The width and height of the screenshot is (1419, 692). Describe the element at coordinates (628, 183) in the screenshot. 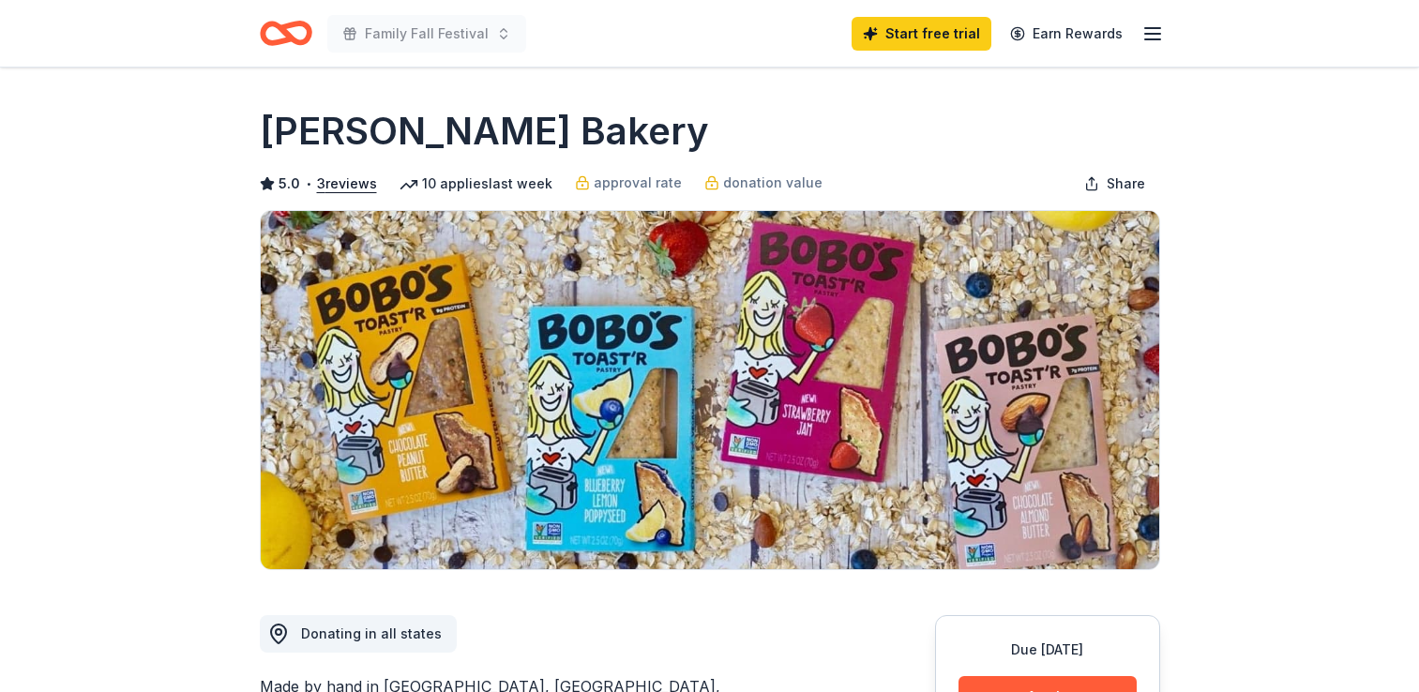

I see `a: approval rate` at that location.